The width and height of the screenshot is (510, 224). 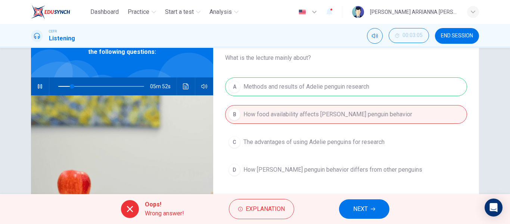 What do you see at coordinates (494, 207) in the screenshot?
I see `div: Open Intercom Messenger` at bounding box center [494, 207].